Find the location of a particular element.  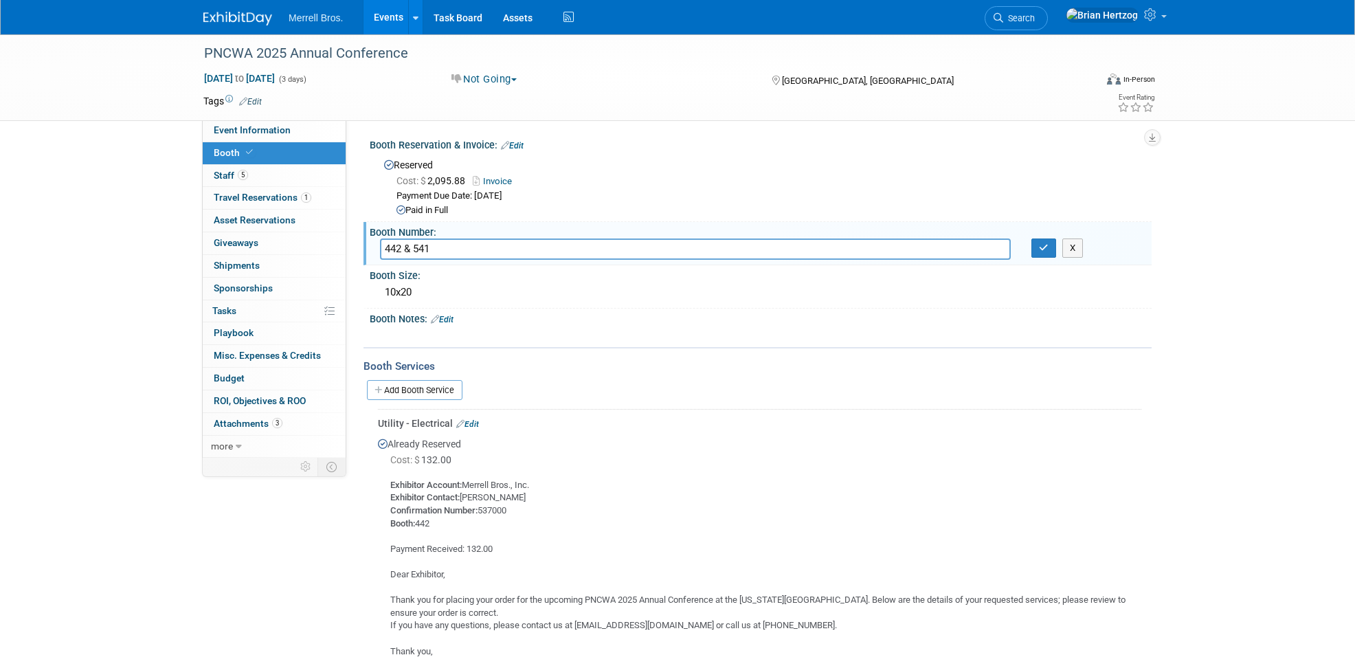

span: Budget is located at coordinates (229, 378).